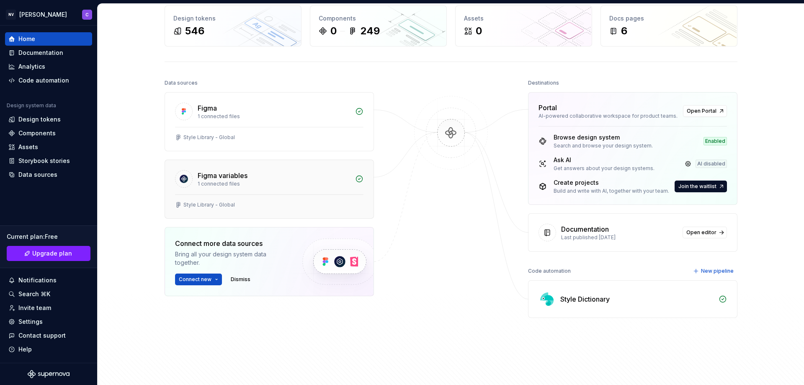 This screenshot has width=804, height=385. I want to click on div: Help, so click(25, 349).